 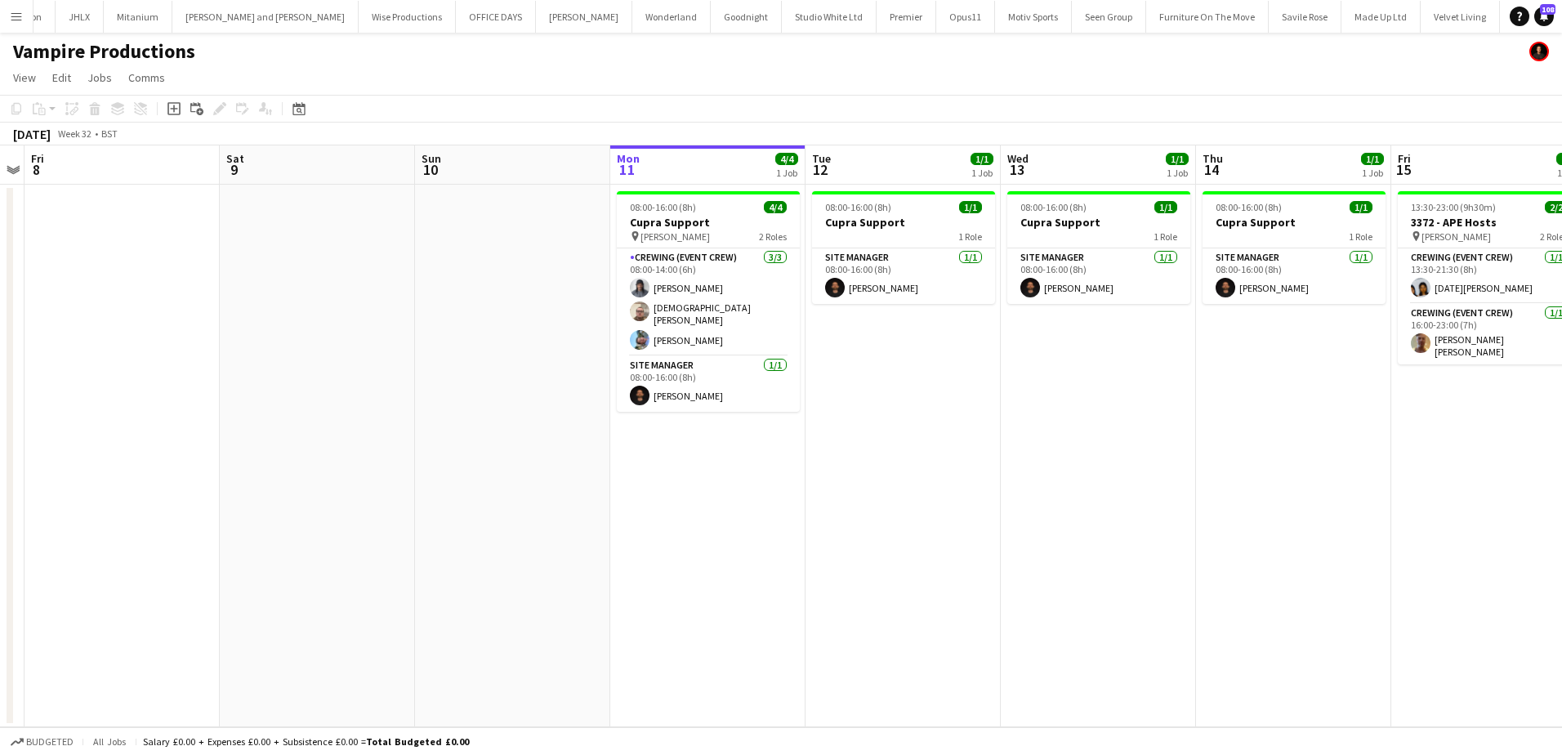 What do you see at coordinates (104, 51) in the screenshot?
I see `h1: Vampire Productions` at bounding box center [104, 51].